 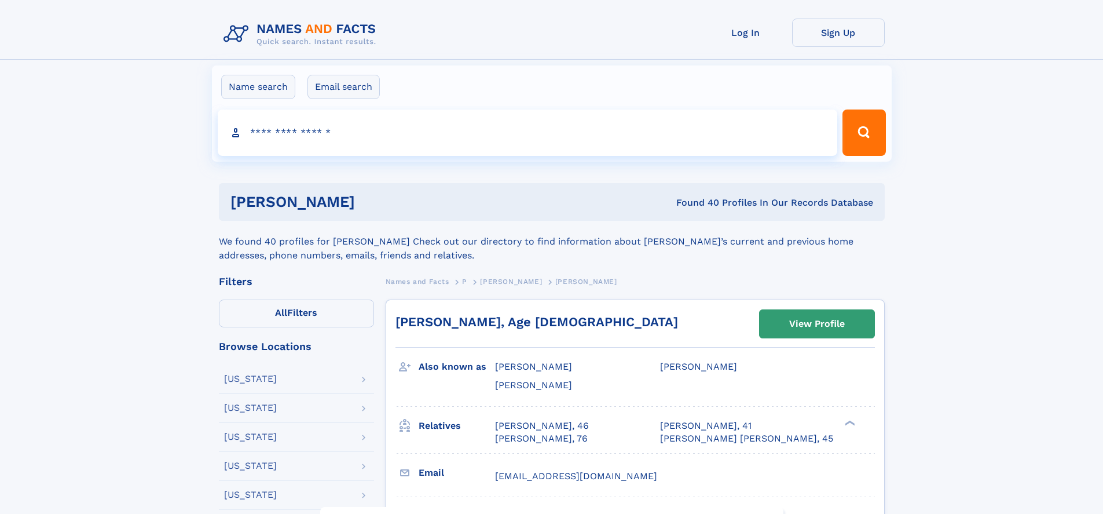 I want to click on a: View Profile, so click(x=817, y=324).